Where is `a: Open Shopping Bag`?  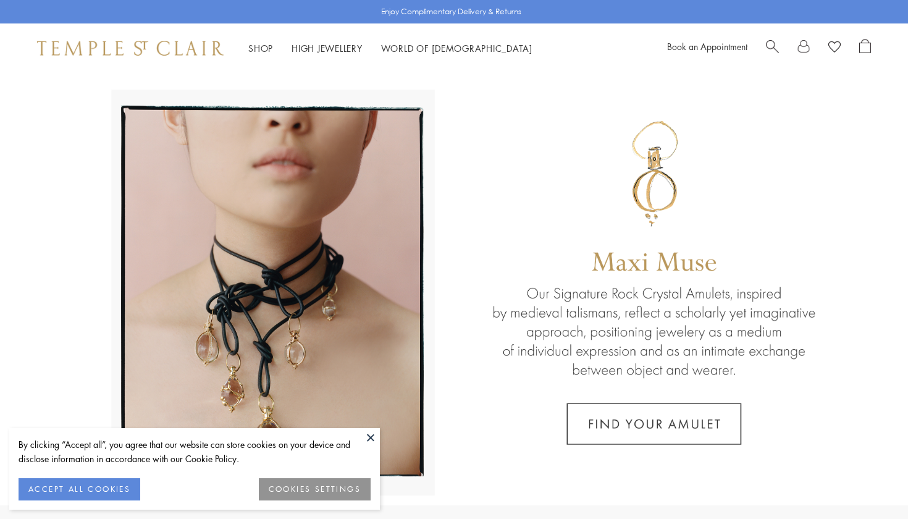
a: Open Shopping Bag is located at coordinates (865, 48).